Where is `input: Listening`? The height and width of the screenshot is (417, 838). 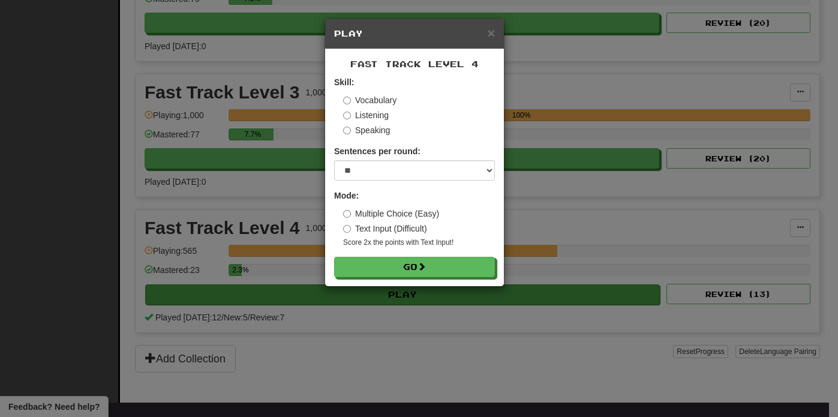
input: Listening is located at coordinates (347, 115).